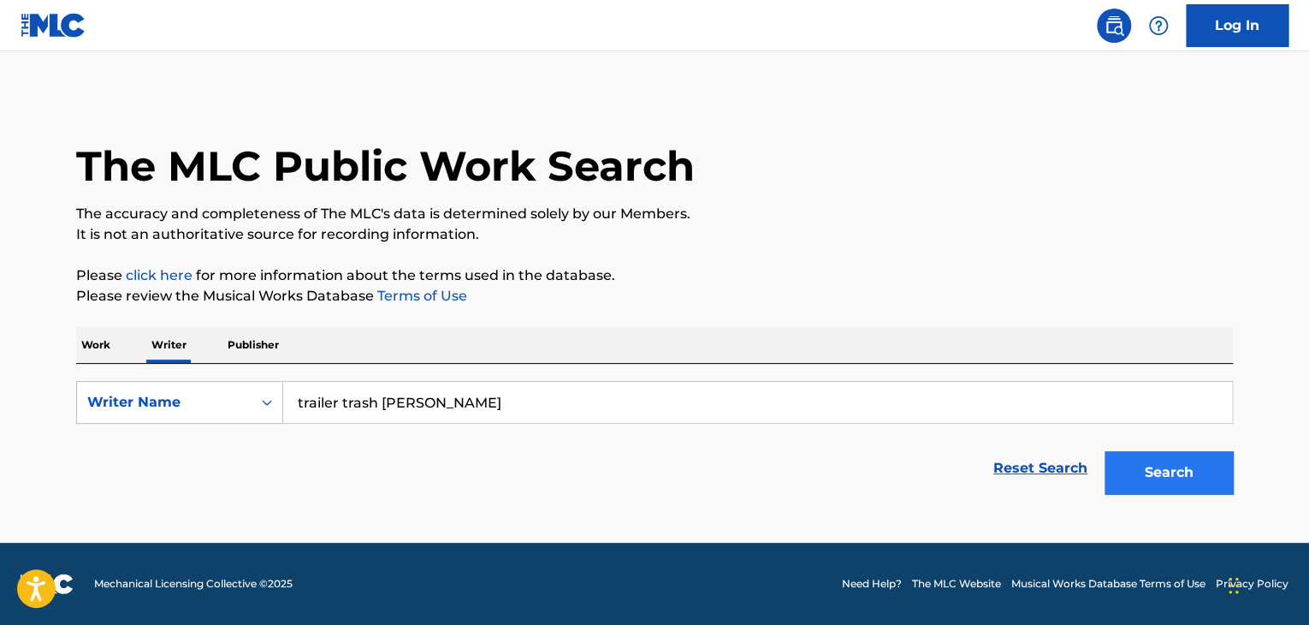 The image size is (1309, 625). What do you see at coordinates (420, 295) in the screenshot?
I see `a: Terms of Use` at bounding box center [420, 295].